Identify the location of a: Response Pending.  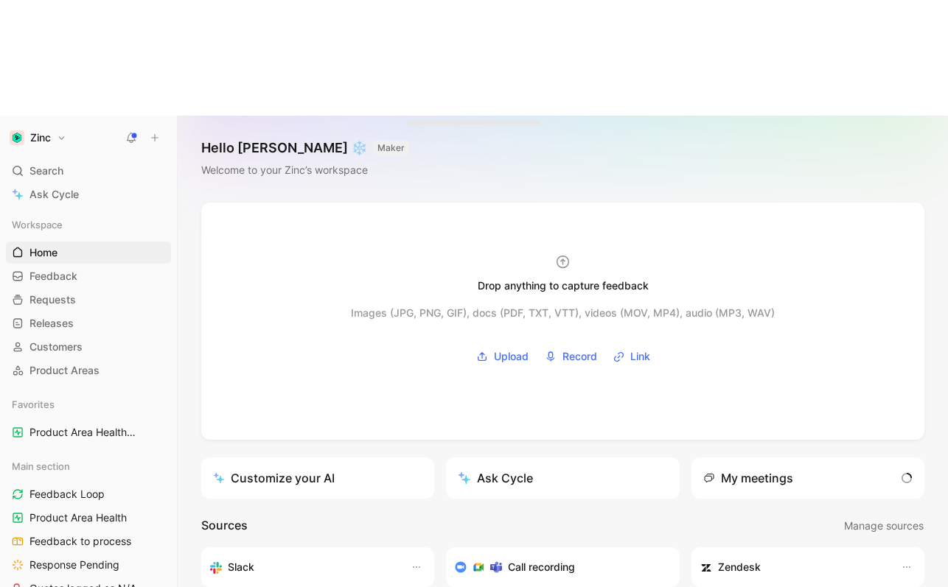
(88, 565).